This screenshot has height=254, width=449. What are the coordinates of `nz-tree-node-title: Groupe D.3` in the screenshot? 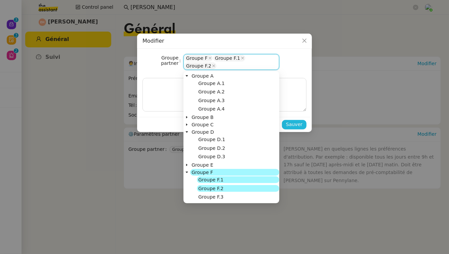 It's located at (238, 157).